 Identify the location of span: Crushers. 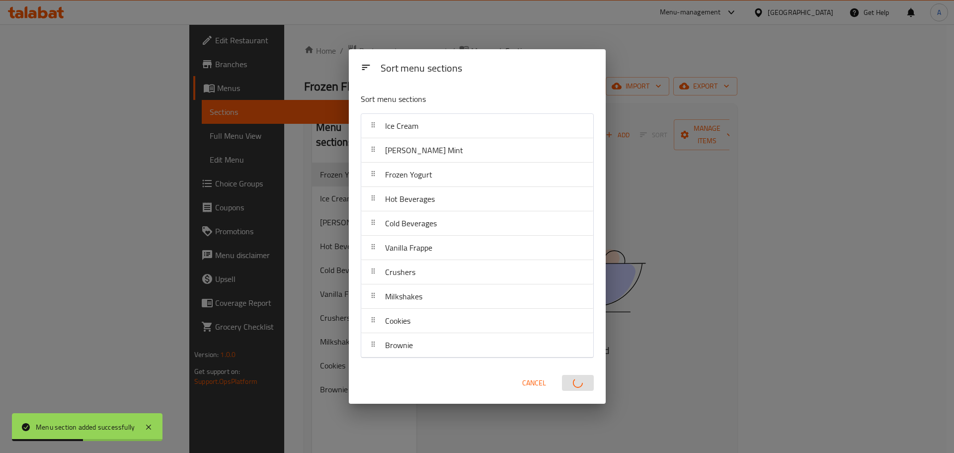
(400, 272).